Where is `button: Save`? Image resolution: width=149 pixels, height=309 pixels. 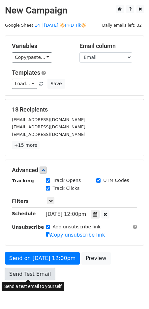
button: Save is located at coordinates (56, 84).